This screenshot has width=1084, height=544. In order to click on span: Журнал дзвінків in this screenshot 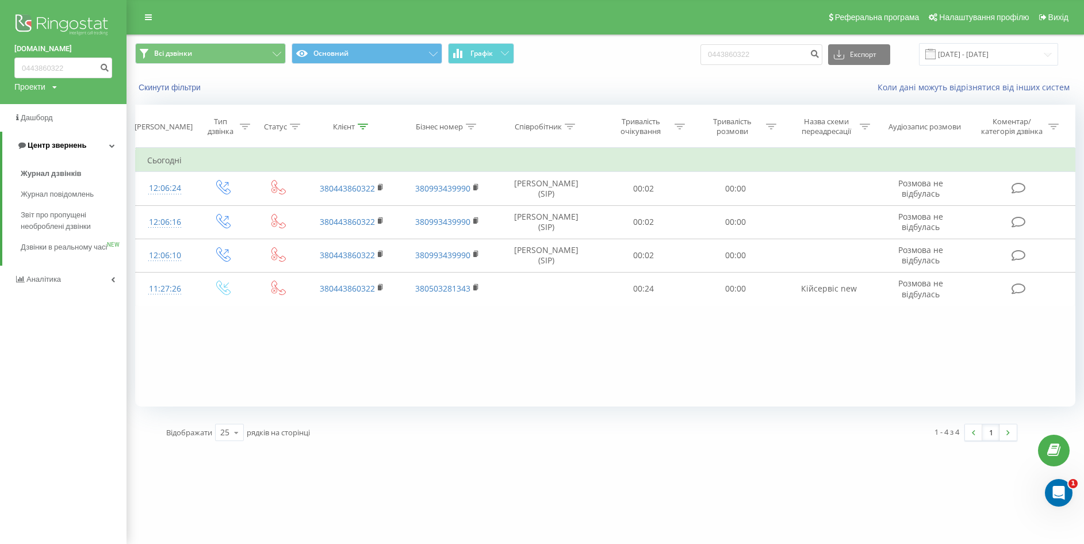, I will do `click(51, 174)`.